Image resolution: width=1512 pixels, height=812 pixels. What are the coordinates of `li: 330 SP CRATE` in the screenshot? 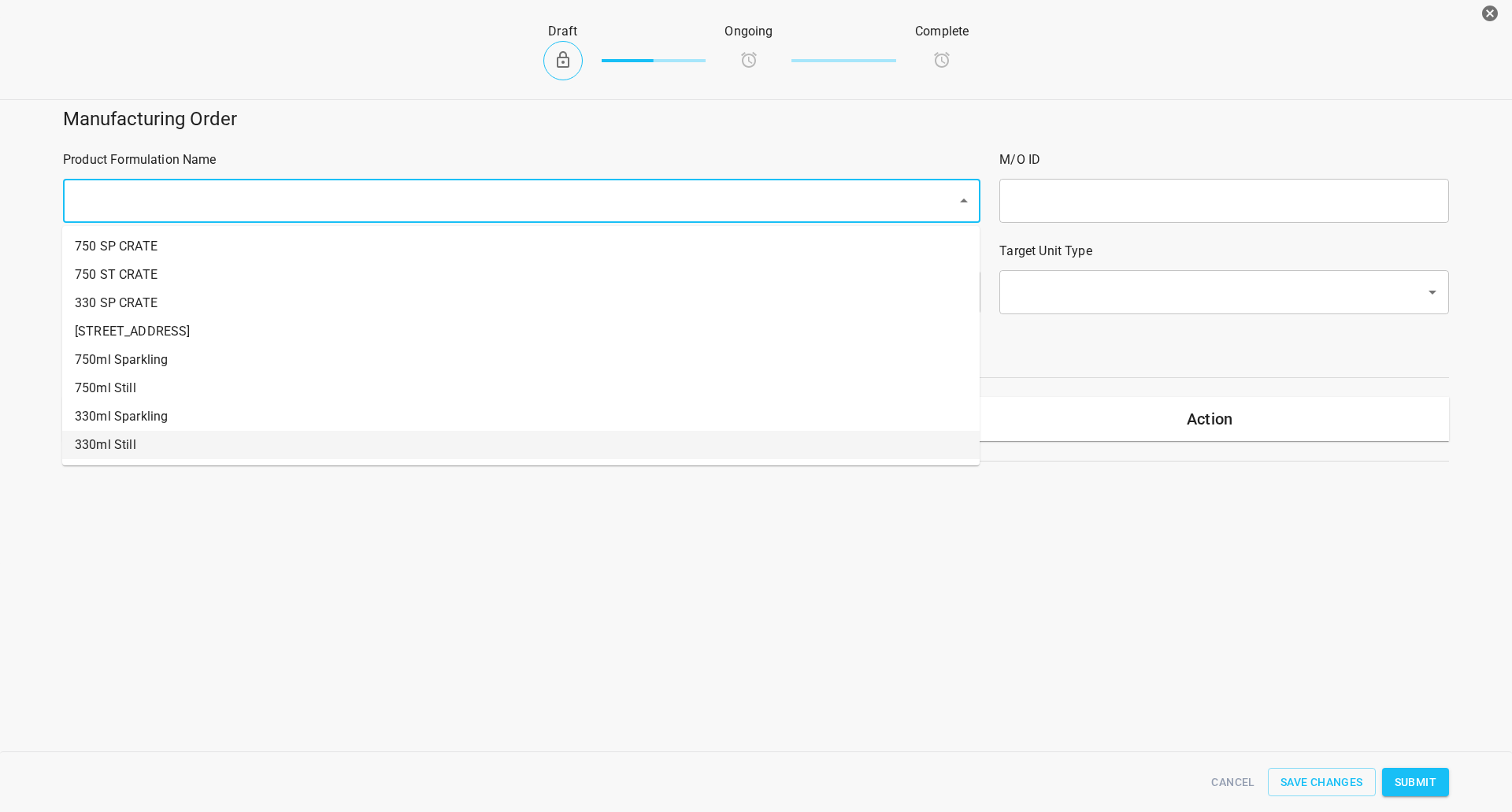 It's located at (521, 303).